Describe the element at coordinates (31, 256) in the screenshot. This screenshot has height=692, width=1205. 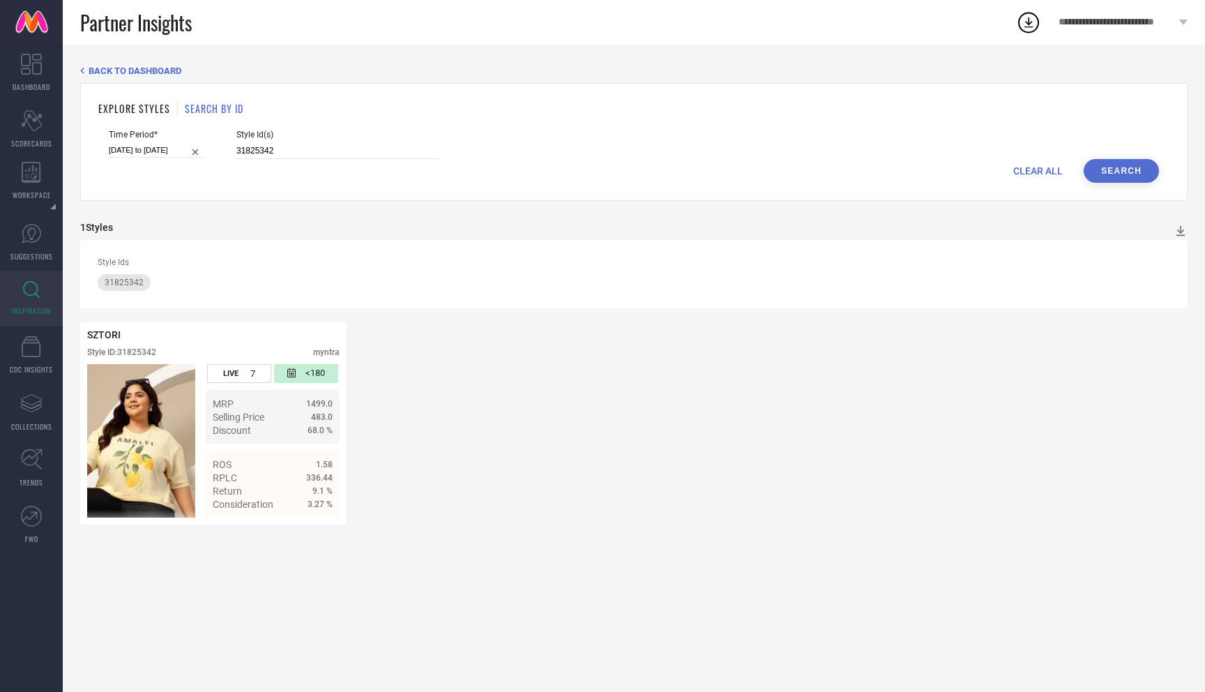
I see `span: SUGGESTIONS` at that location.